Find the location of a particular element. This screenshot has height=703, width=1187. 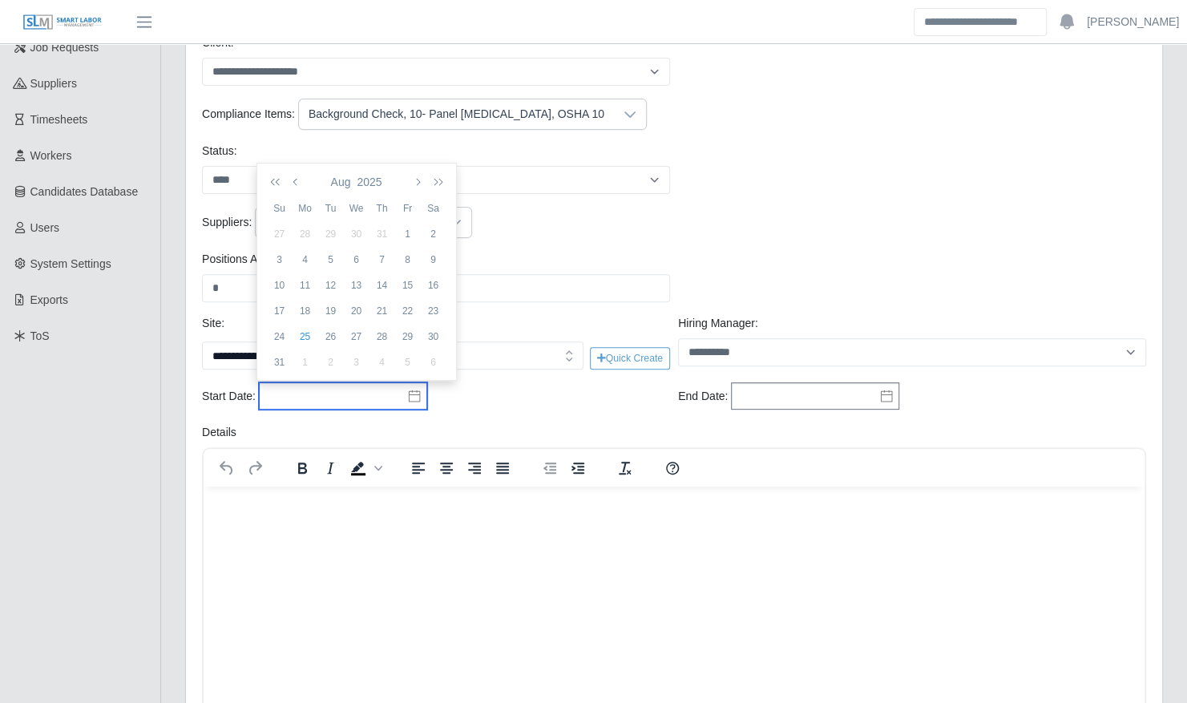

img: SLM Logo is located at coordinates (63, 22).